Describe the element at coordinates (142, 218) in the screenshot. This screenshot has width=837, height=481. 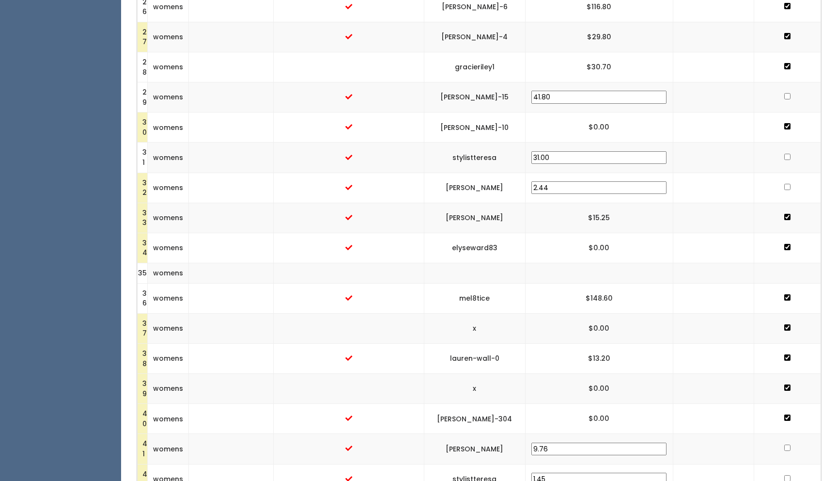
I see `td: 33` at that location.